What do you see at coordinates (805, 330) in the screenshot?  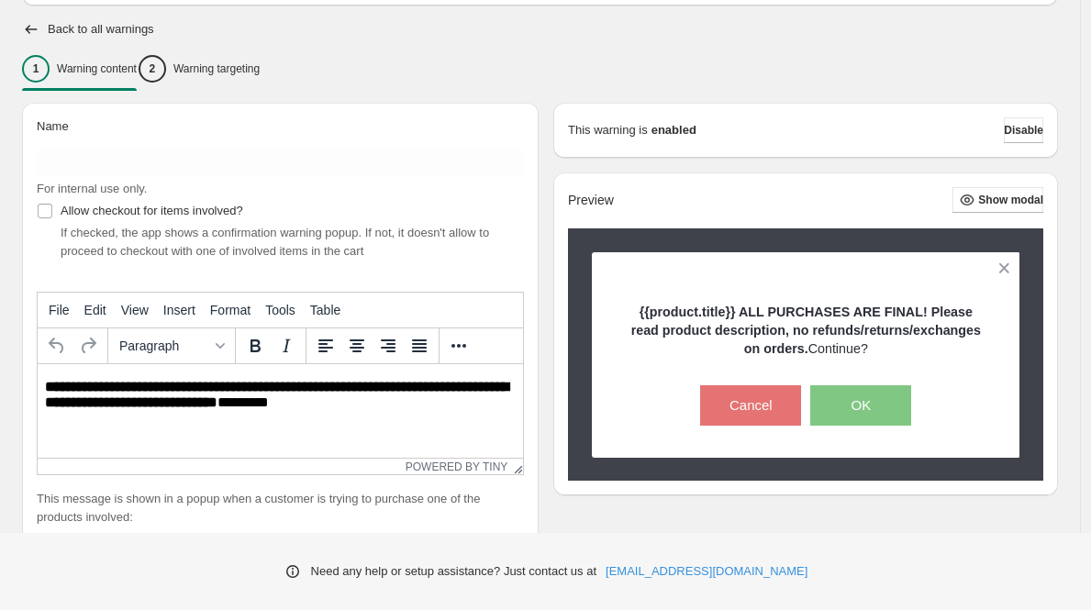 I see `strong: {{product.title}} ALL PURCHASES ARE FINAL! Please read product description, no refunds/returns/ex...` at bounding box center [805, 330].